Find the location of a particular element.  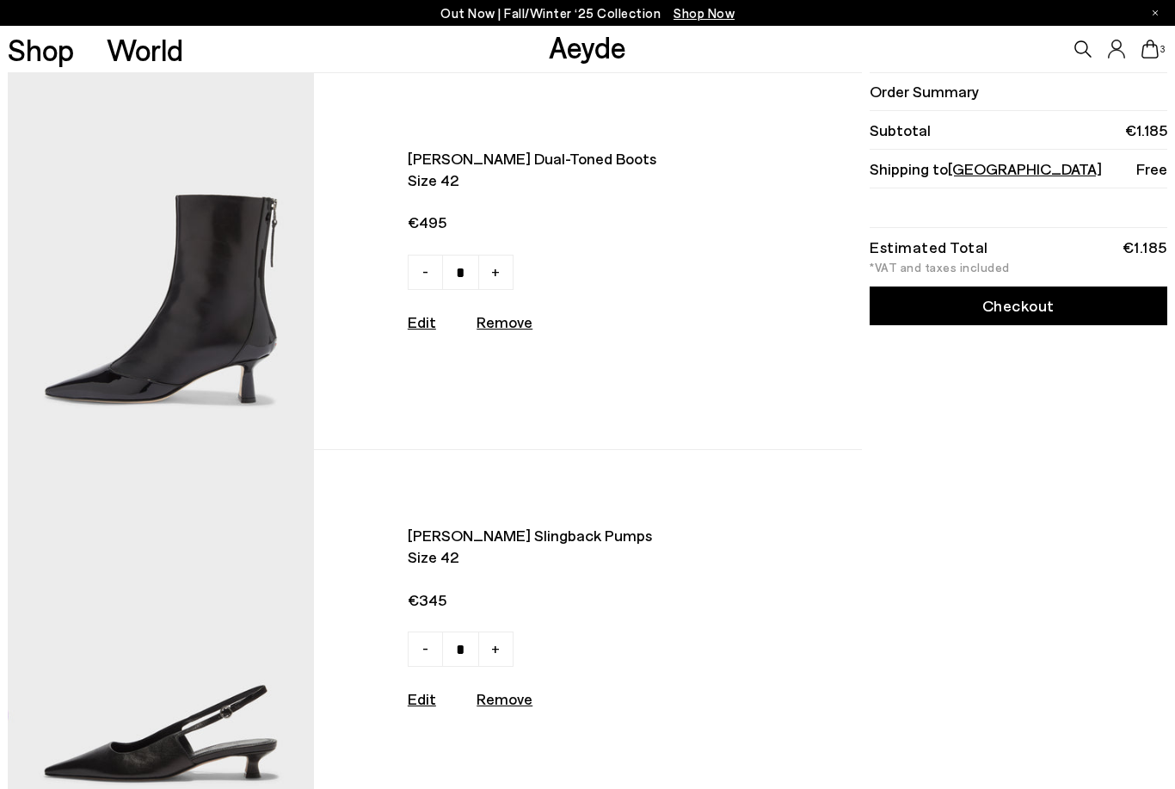

div: *VAT and taxes included is located at coordinates (1018, 267).